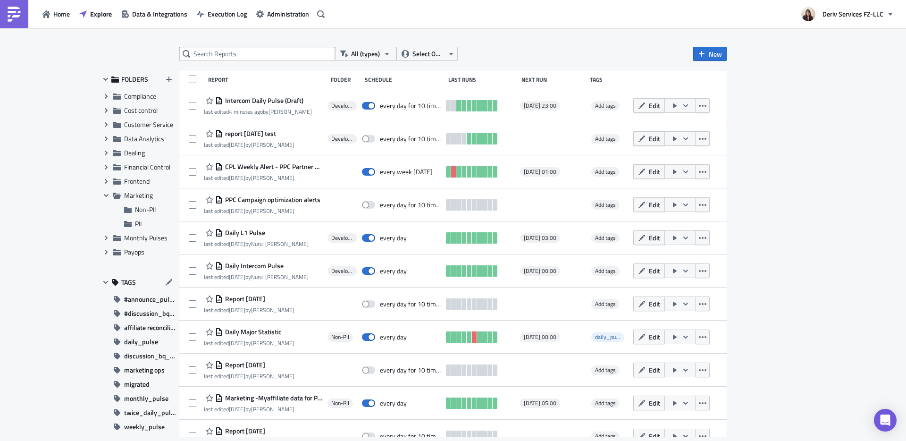  I want to click on span: Report 2025-03-04, so click(244, 299).